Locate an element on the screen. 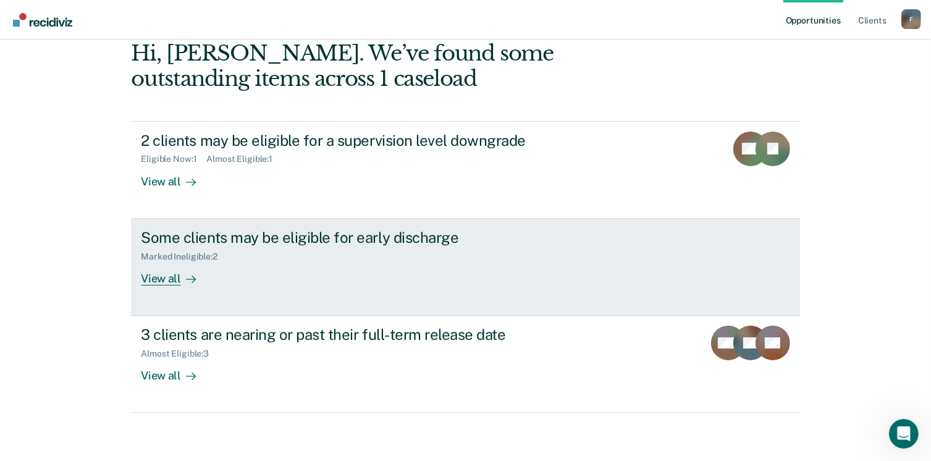 This screenshot has height=461, width=931. div: Almost Eligible : 1 is located at coordinates (244, 159).